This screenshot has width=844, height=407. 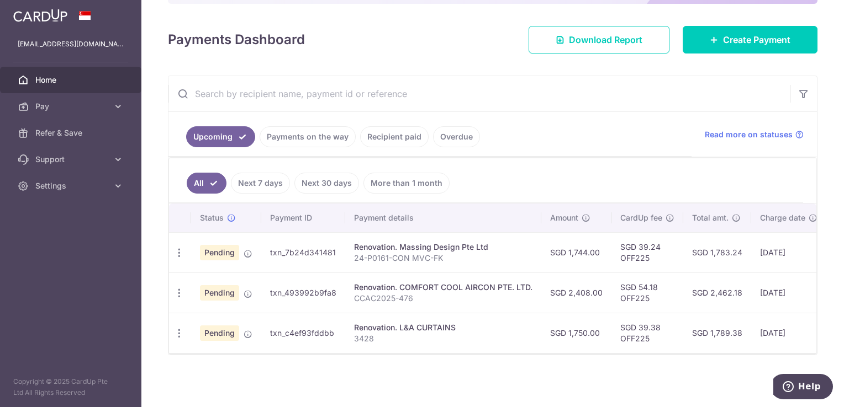 I want to click on span: CardUp fee, so click(x=641, y=218).